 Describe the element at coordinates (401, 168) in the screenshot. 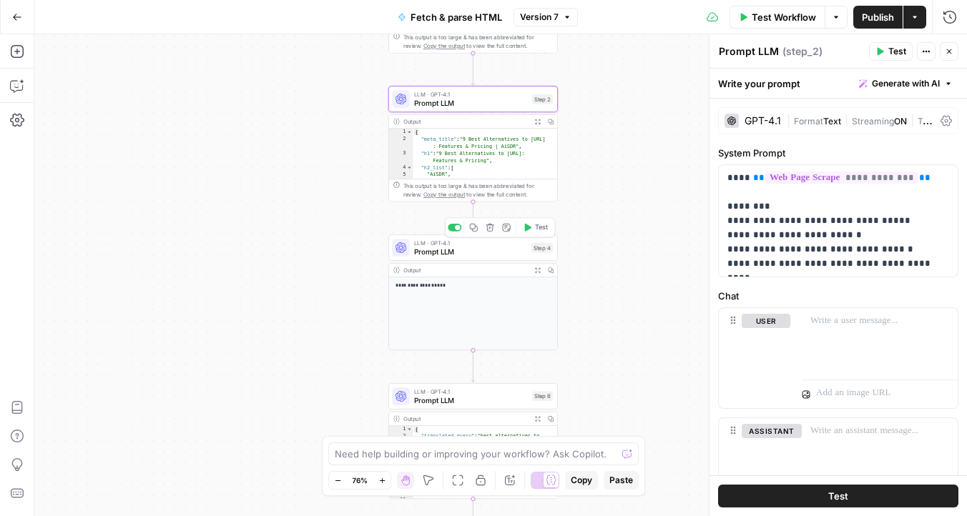

I see `div: 4` at that location.